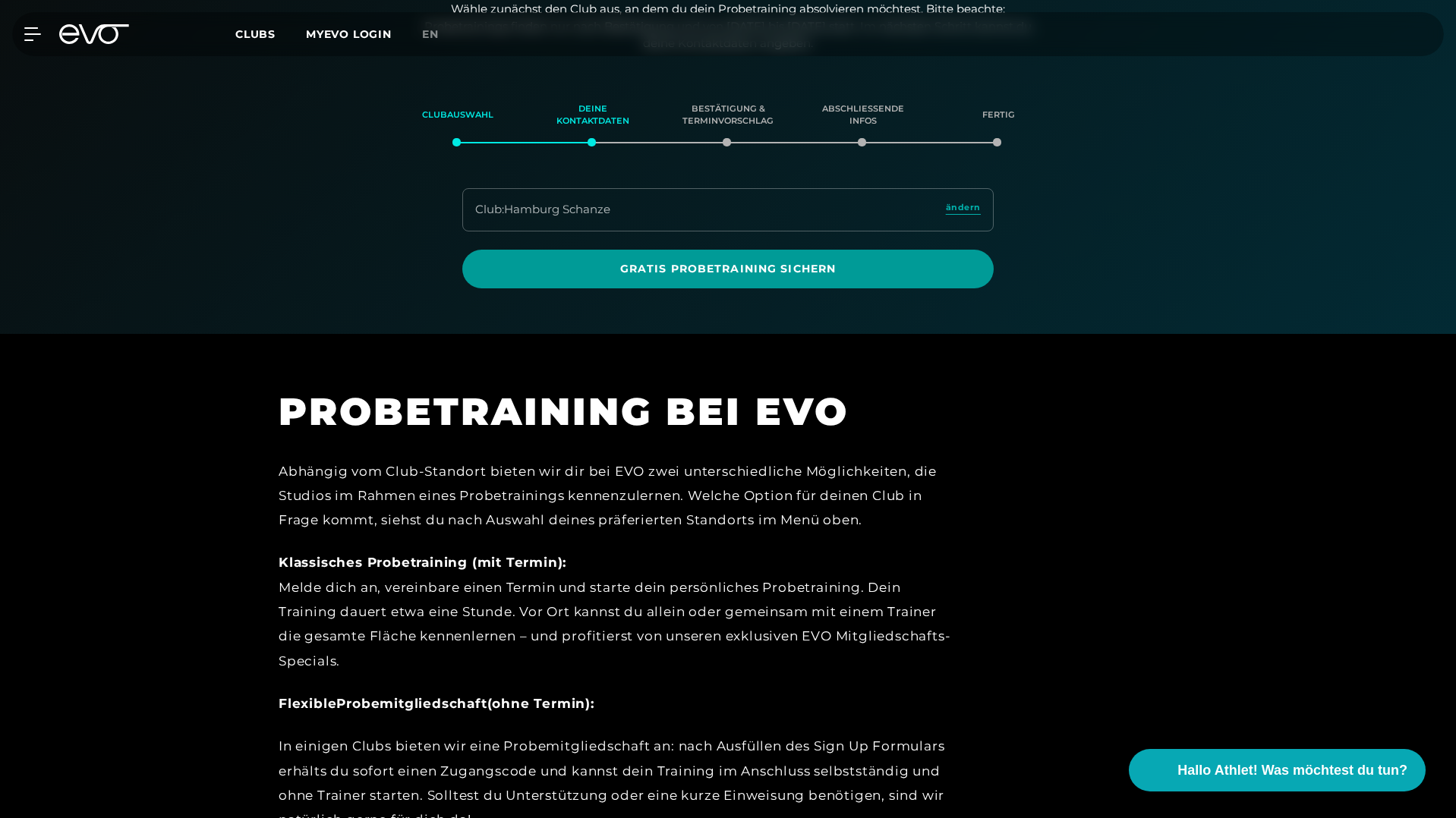 The image size is (1456, 818). I want to click on span: en, so click(431, 34).